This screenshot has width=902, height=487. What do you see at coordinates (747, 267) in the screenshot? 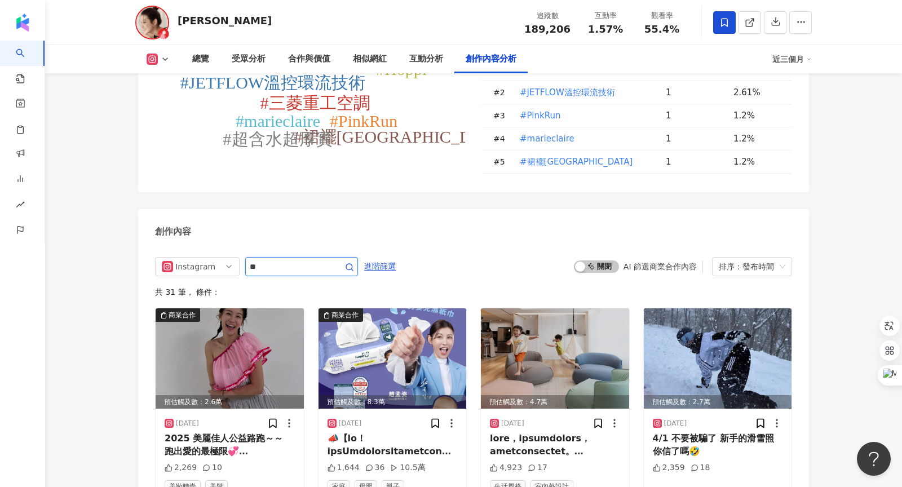
I see `div: 排序：發布時間` at bounding box center [747, 267].